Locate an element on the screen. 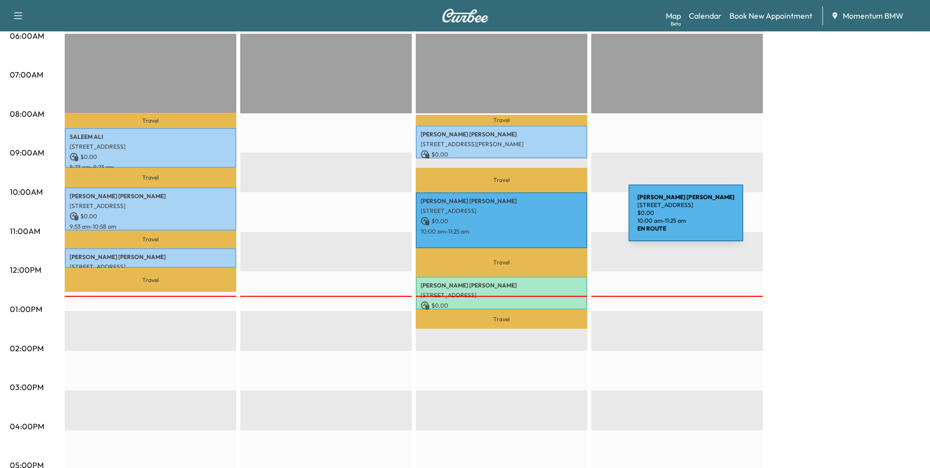 The image size is (930, 468). p: 9:53 am - 10:58 am is located at coordinates (150, 226).